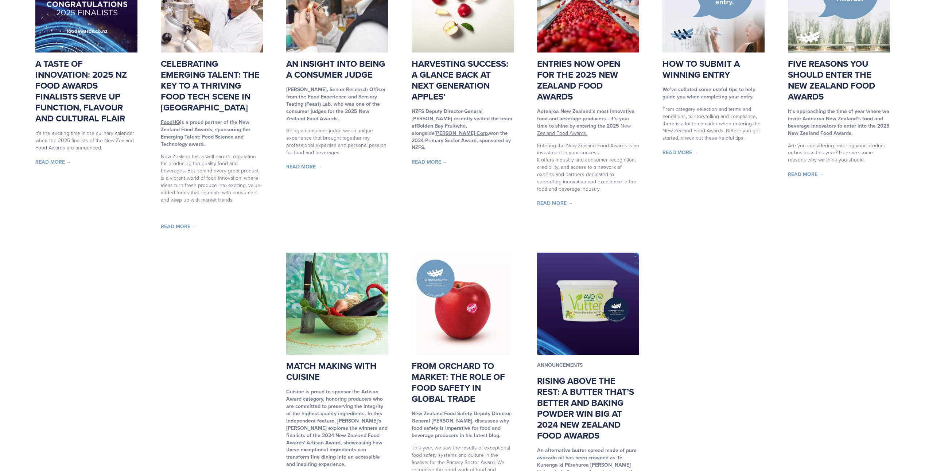 Image resolution: width=925 pixels, height=471 pixels. I want to click on a: Match Making with Cuisine, so click(332, 371).